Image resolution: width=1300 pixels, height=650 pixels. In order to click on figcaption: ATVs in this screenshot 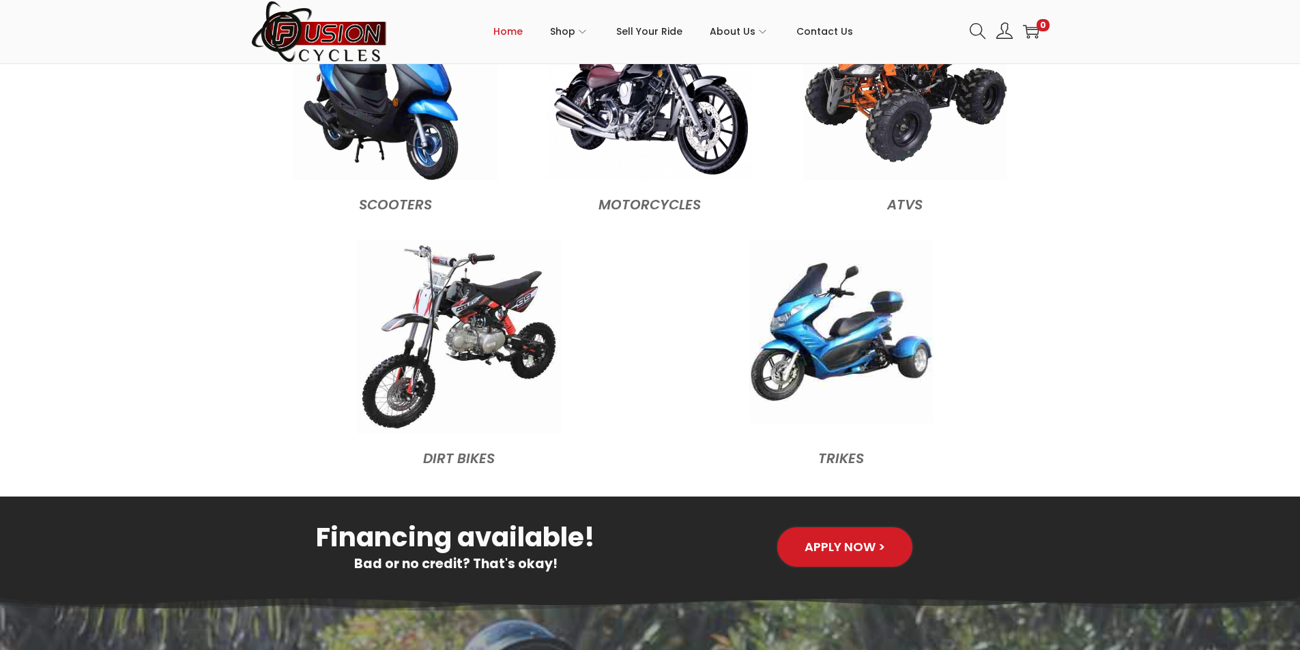, I will do `click(904, 201)`.